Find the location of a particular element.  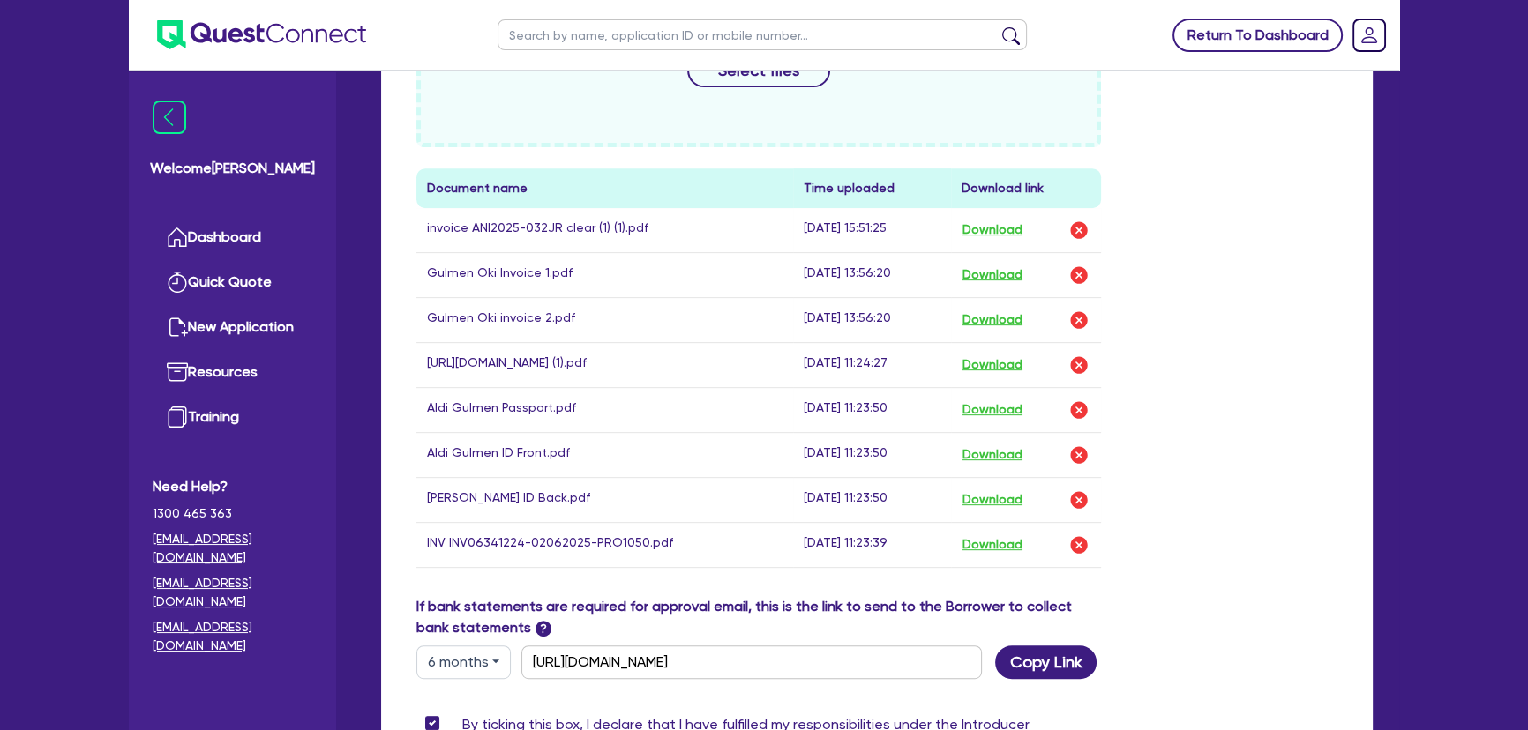

a: Quick Quote is located at coordinates (232, 282).